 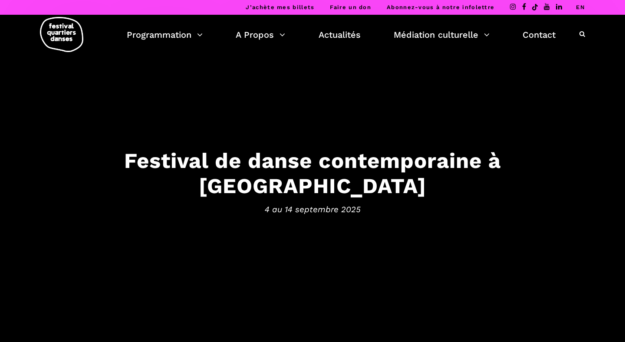 I want to click on a: Faire un don, so click(x=350, y=7).